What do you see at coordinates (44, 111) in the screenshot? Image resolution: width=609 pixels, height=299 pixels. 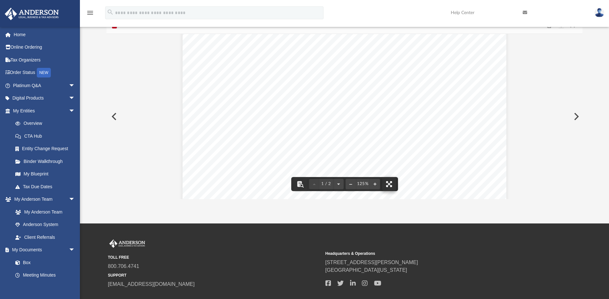 I see `a: My Entitiesarrow_drop_down` at bounding box center [44, 111].